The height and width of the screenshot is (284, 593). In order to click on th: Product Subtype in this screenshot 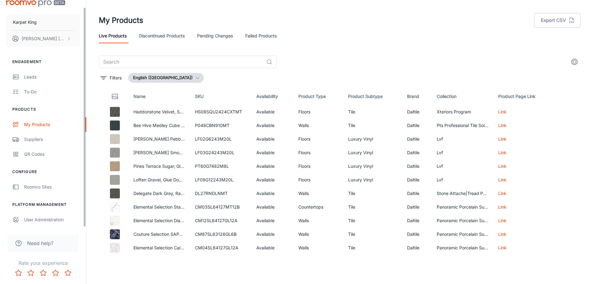, I will do `click(373, 96)`.